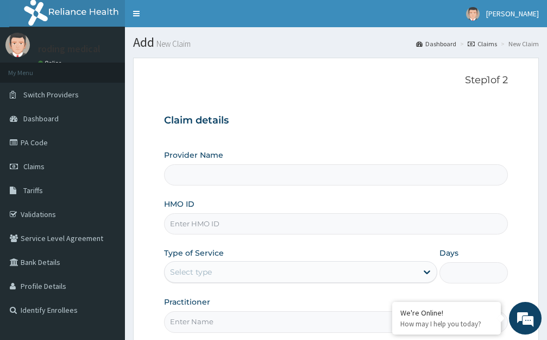 The height and width of the screenshot is (340, 547). What do you see at coordinates (194, 253) in the screenshot?
I see `label: Type of Service` at bounding box center [194, 253].